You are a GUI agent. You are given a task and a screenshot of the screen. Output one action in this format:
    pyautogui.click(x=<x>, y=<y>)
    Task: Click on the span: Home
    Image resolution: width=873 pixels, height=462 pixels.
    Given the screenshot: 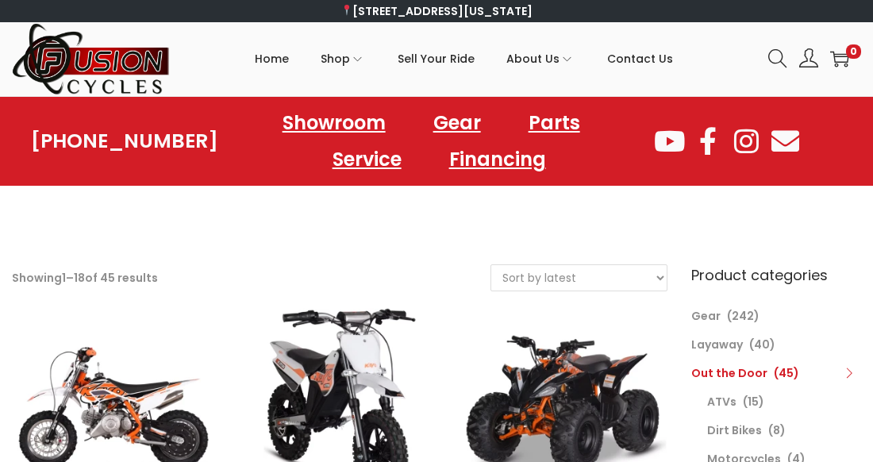 What is the action you would take?
    pyautogui.click(x=271, y=59)
    